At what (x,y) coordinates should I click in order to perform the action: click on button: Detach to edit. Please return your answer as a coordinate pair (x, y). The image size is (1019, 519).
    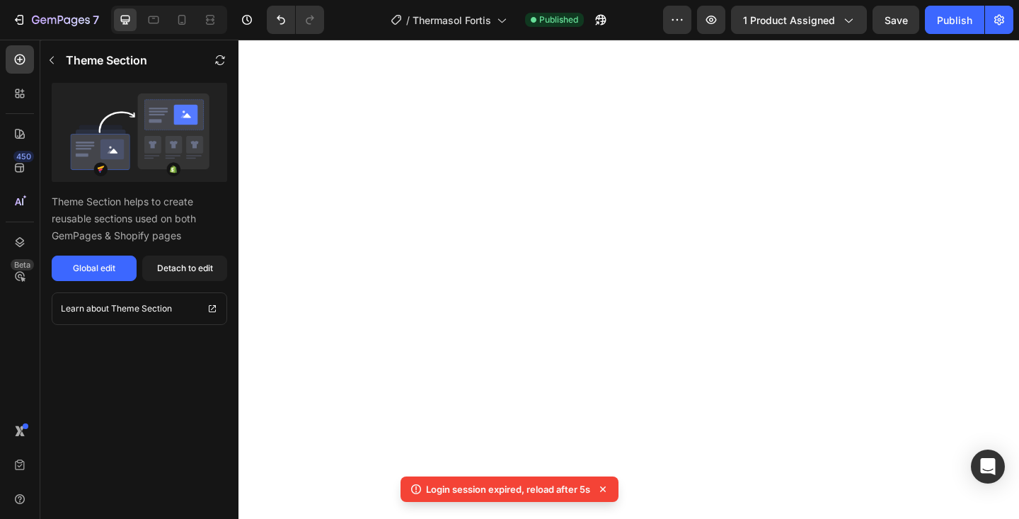
    Looking at the image, I should click on (185, 268).